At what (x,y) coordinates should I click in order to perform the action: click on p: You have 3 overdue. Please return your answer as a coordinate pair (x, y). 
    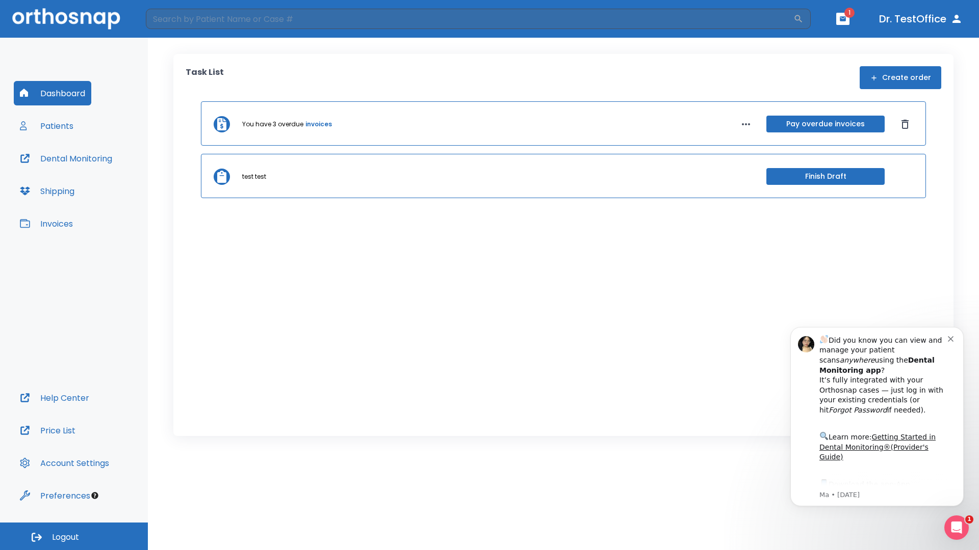
    Looking at the image, I should click on (273, 124).